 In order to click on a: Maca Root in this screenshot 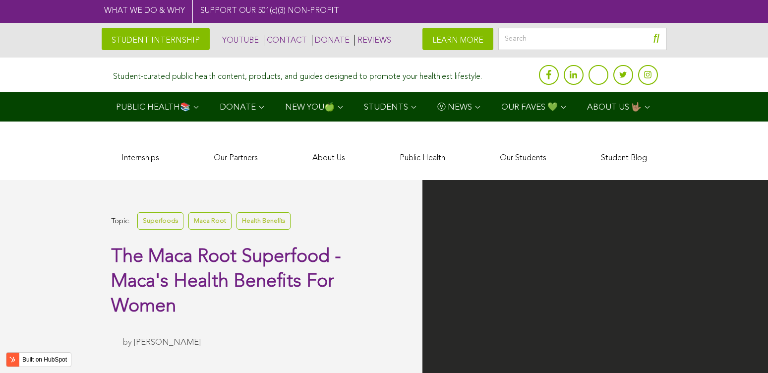, I will do `click(210, 221)`.